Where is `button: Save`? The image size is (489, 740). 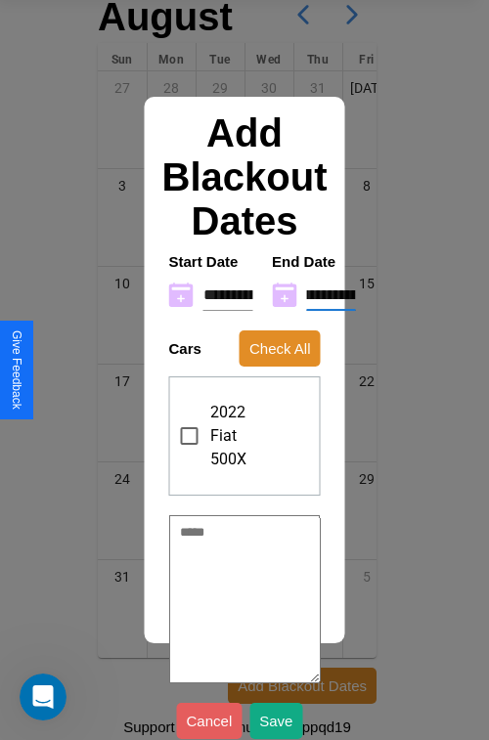
button: Save is located at coordinates (276, 721).